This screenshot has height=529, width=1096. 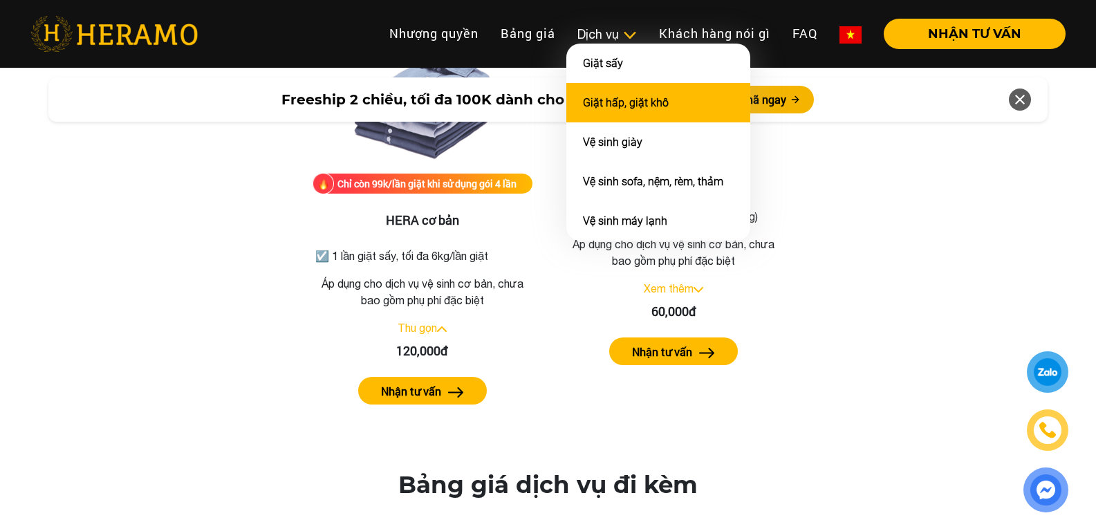 What do you see at coordinates (484, 100) in the screenshot?
I see `span: Freeship 2 chiều, tối đa 100K dành cho khách hàng mới` at bounding box center [484, 100].